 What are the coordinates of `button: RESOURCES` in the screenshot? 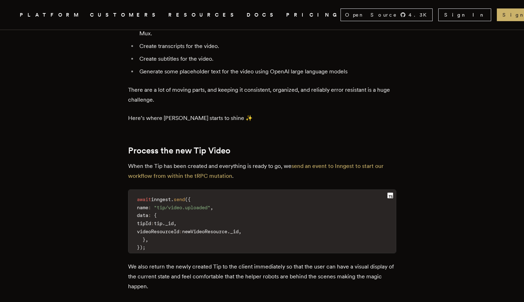 It's located at (203, 15).